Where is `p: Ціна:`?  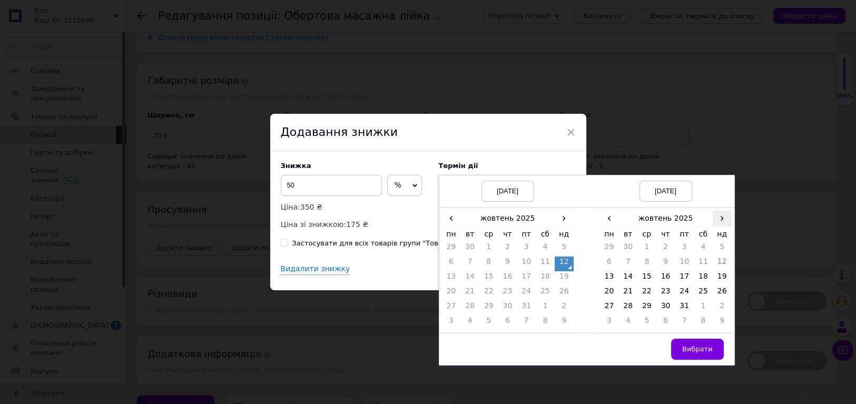 p: Ціна: is located at coordinates (355, 207).